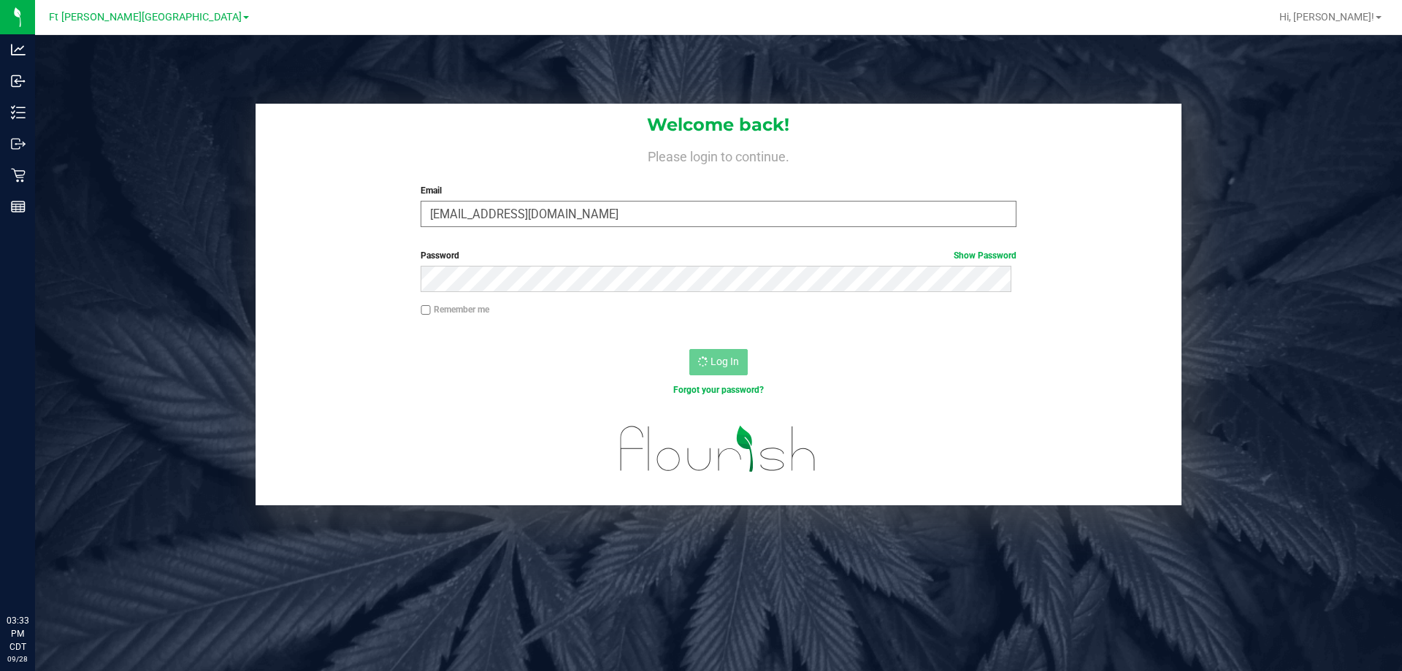 The image size is (1402, 671). Describe the element at coordinates (426, 310) in the screenshot. I see `input: Remember me` at that location.